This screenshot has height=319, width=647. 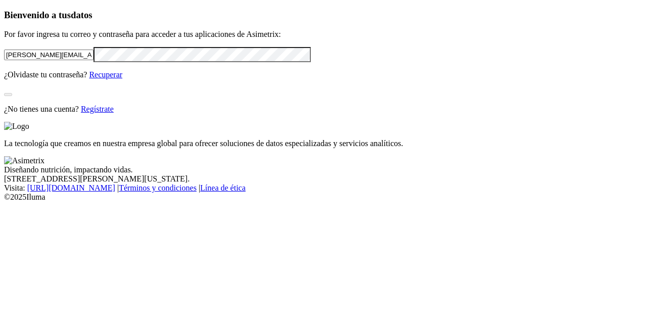 I want to click on h3: Bienvenido a tus, so click(x=323, y=15).